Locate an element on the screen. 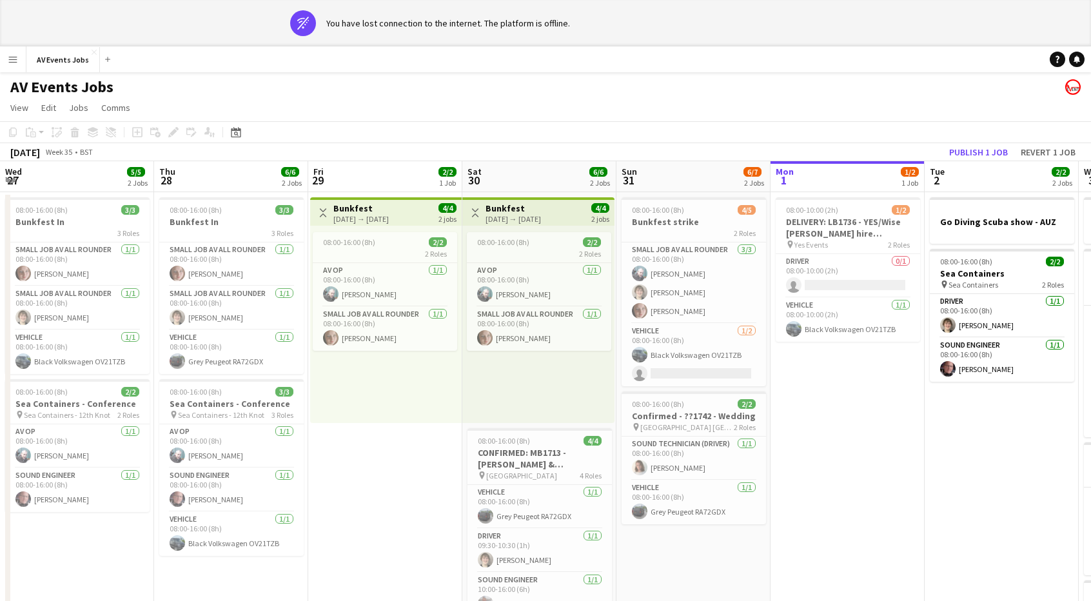  span: 27 is located at coordinates (12, 180).